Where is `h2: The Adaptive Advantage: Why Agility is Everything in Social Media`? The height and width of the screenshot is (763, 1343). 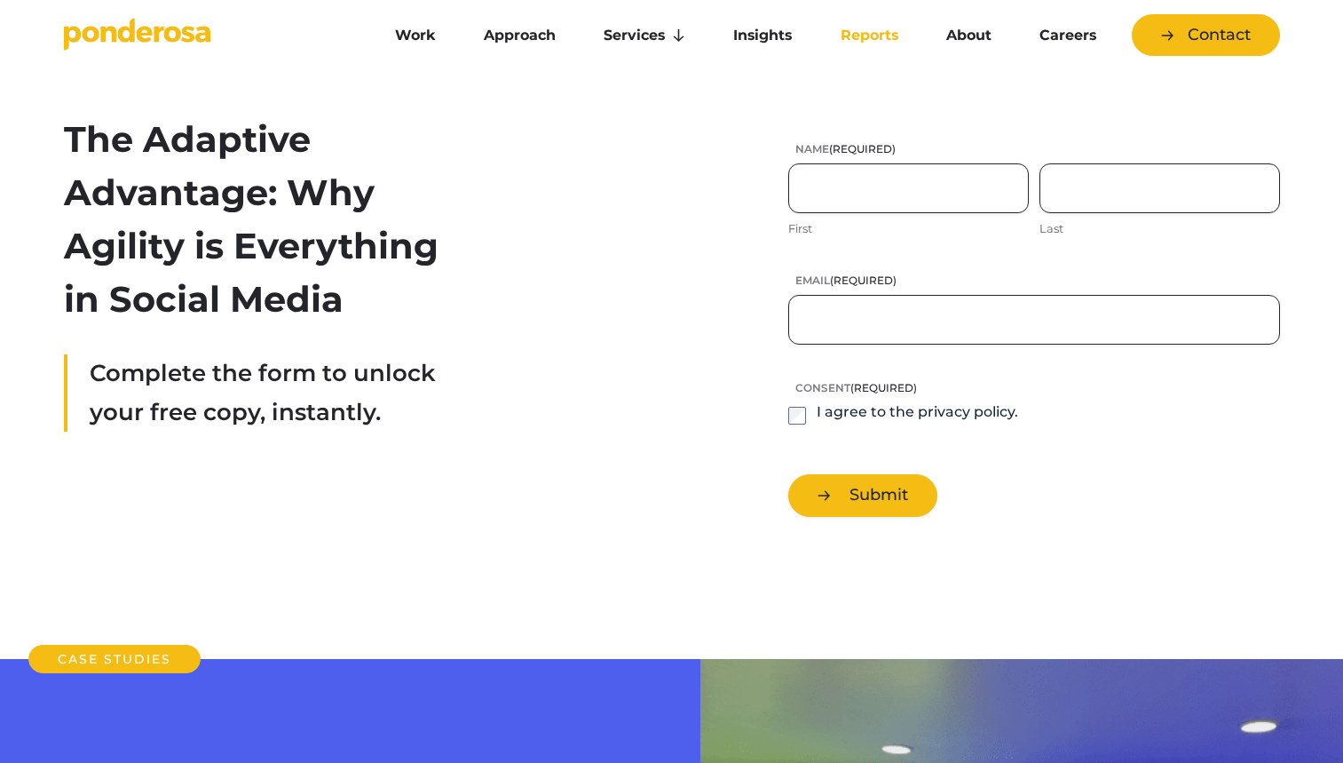
h2: The Adaptive Advantage: Why Agility is Everything in Social Media is located at coordinates (257, 219).